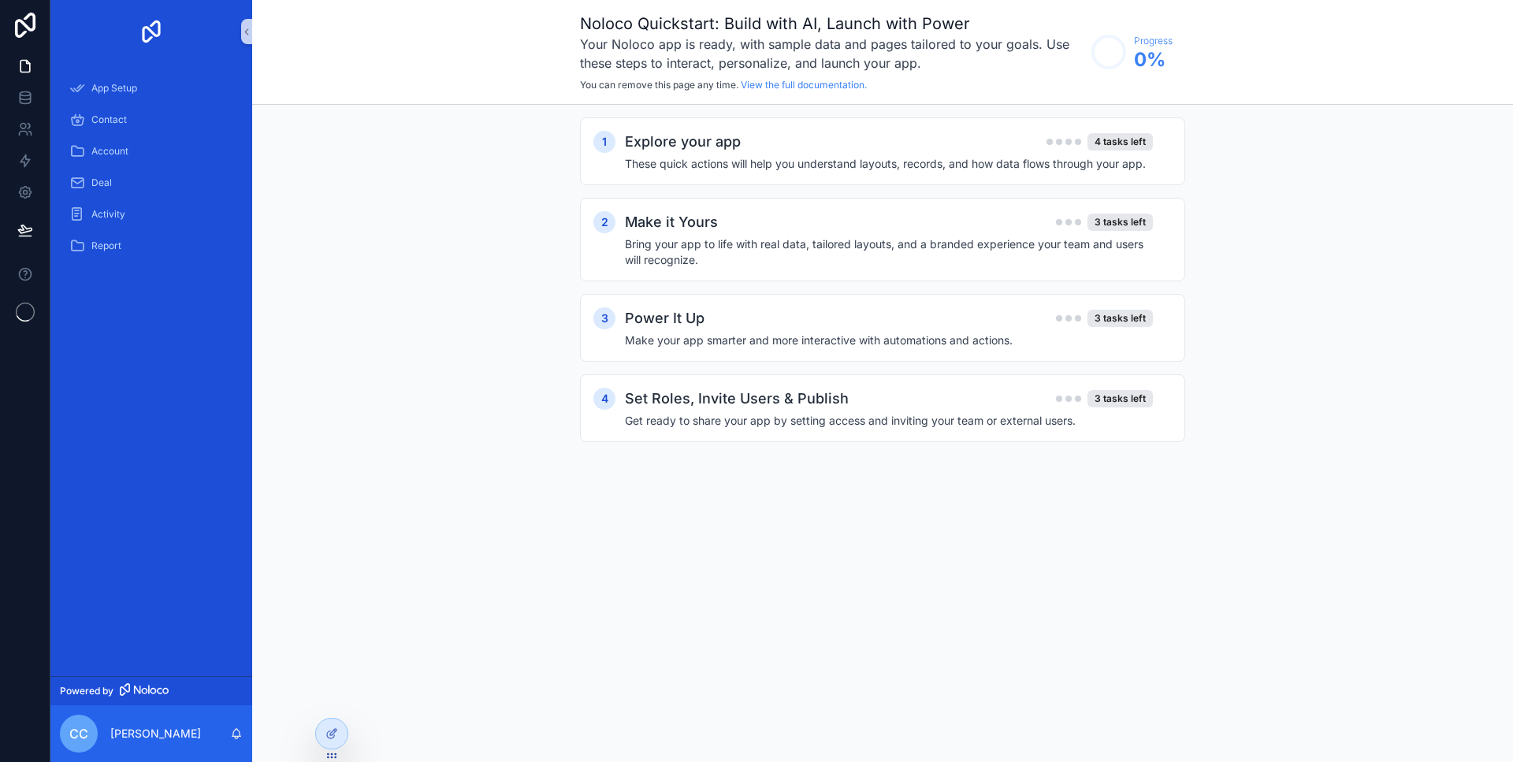  Describe the element at coordinates (151, 151) in the screenshot. I see `a: Account` at that location.